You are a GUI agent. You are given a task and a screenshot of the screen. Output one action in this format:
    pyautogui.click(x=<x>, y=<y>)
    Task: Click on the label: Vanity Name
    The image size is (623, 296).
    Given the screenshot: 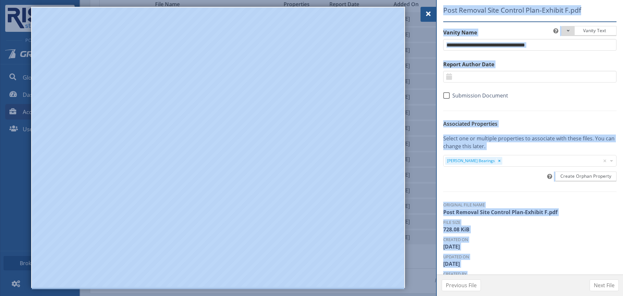 What is the action you would take?
    pyautogui.click(x=530, y=32)
    